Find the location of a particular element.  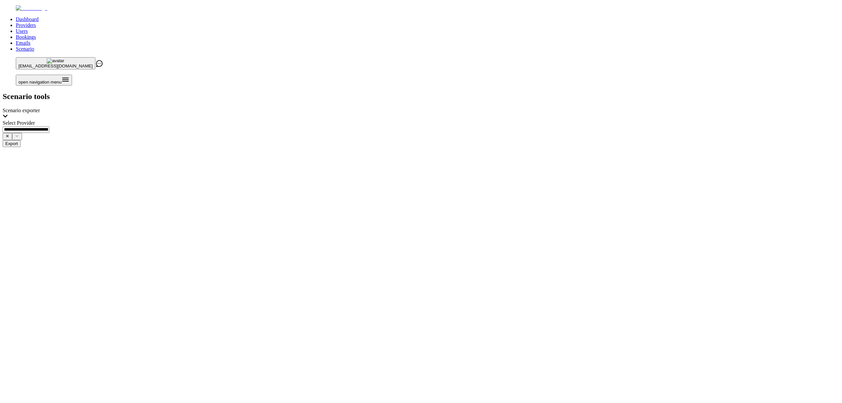

a: Users is located at coordinates (22, 31).